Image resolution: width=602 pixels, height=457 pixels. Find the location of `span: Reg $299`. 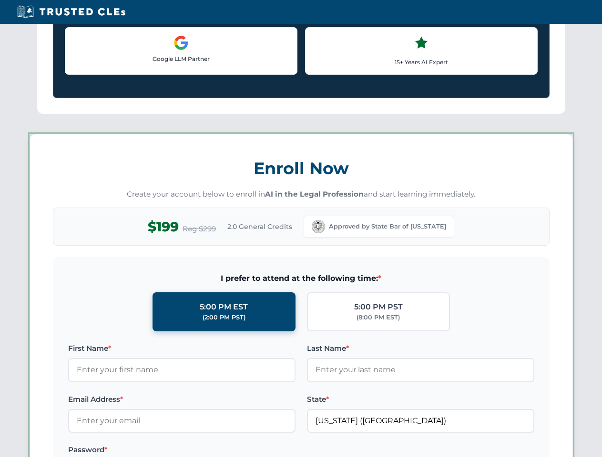

span: Reg $299 is located at coordinates (199, 229).